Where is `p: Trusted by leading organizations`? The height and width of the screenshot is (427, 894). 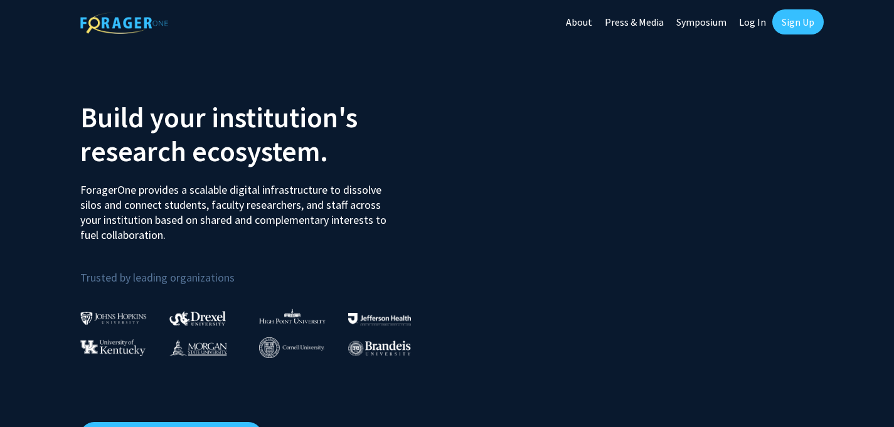
p: Trusted by leading organizations is located at coordinates (259, 270).